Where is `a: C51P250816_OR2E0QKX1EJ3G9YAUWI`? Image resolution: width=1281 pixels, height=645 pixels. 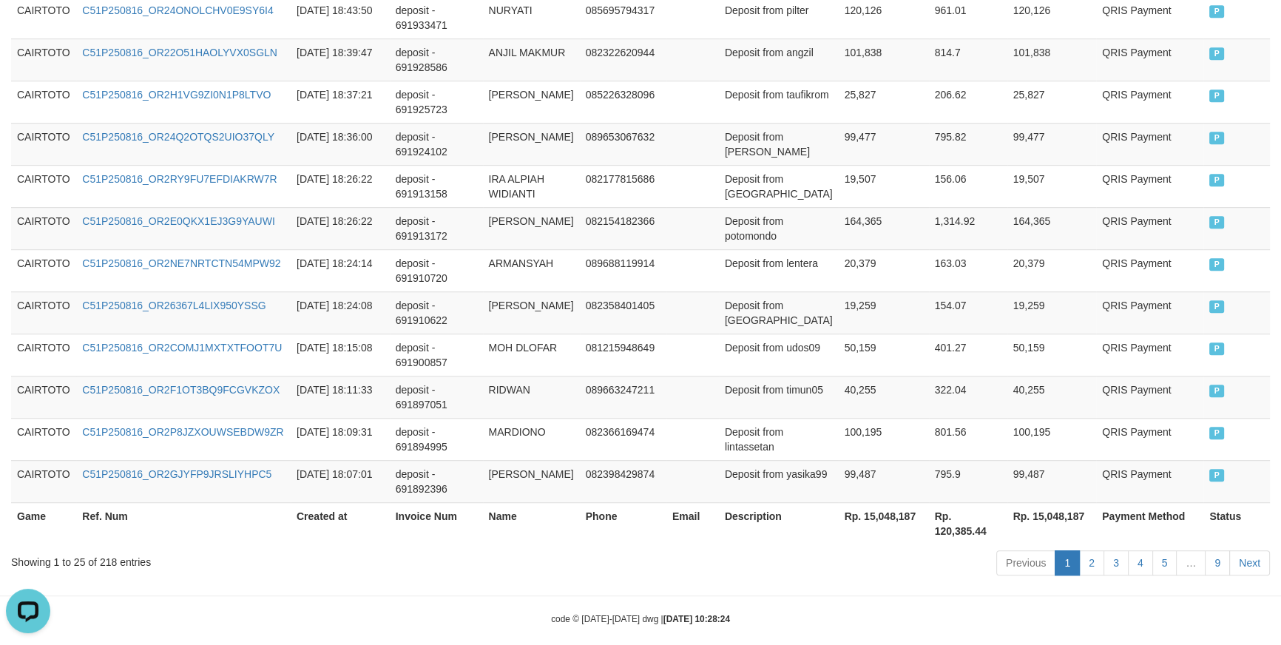 a: C51P250816_OR2E0QKX1EJ3G9YAUWI is located at coordinates (178, 221).